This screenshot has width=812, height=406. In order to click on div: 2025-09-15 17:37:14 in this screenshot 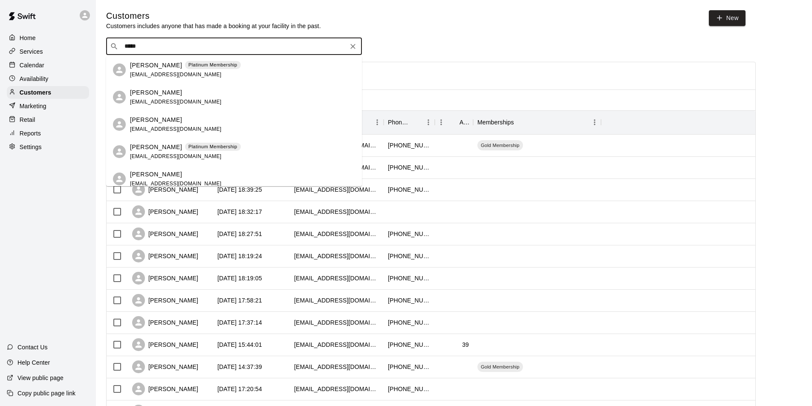, I will do `click(240, 323)`.